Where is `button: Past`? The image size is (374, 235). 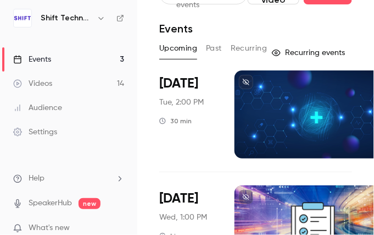 button: Past is located at coordinates (214, 48).